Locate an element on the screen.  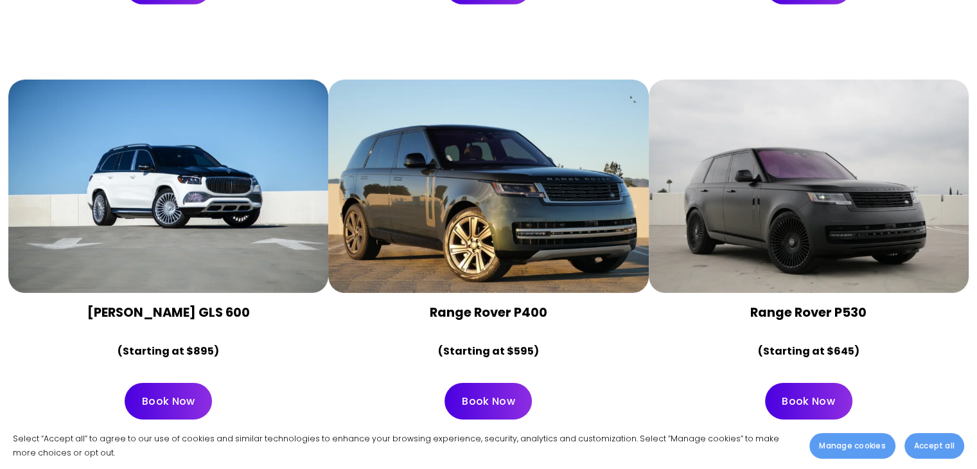
span: Accept all is located at coordinates (934, 446).